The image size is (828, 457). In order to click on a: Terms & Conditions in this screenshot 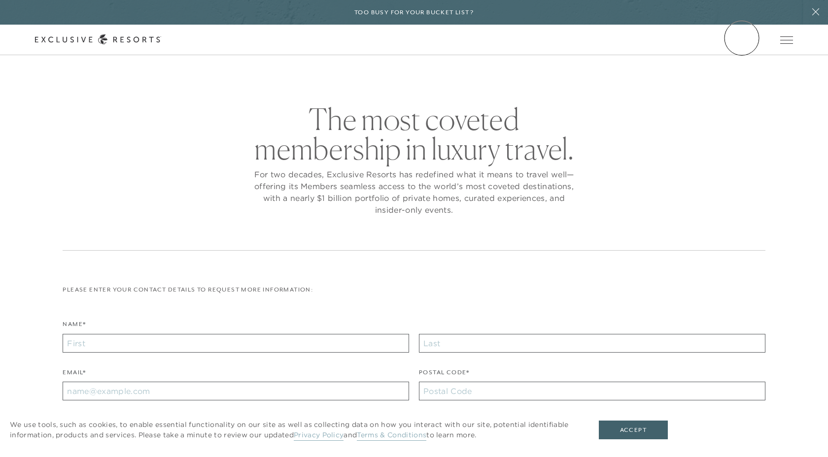, I will do `click(391, 435)`.